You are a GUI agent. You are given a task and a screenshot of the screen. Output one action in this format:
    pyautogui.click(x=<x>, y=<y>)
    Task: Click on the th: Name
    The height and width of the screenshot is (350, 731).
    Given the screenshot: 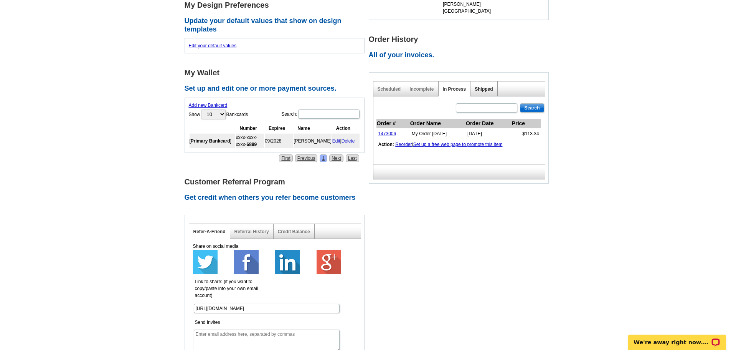 What is the action you would take?
    pyautogui.click(x=312, y=128)
    